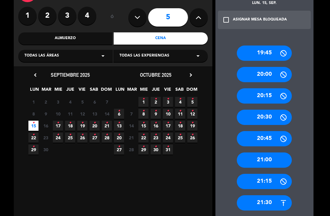 This screenshot has width=330, height=216. Describe the element at coordinates (103, 56) in the screenshot. I see `i: arrow_drop_down` at that location.